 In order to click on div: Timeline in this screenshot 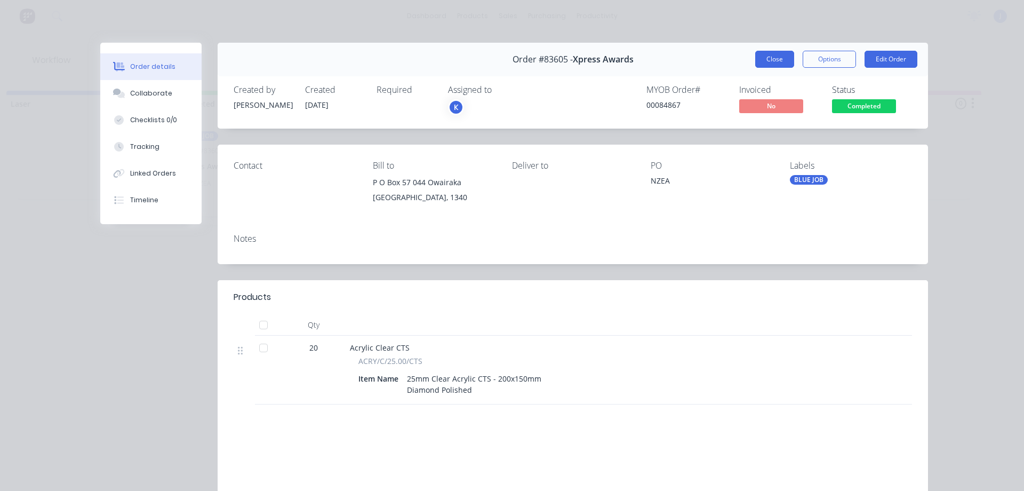, I will do `click(144, 200)`.